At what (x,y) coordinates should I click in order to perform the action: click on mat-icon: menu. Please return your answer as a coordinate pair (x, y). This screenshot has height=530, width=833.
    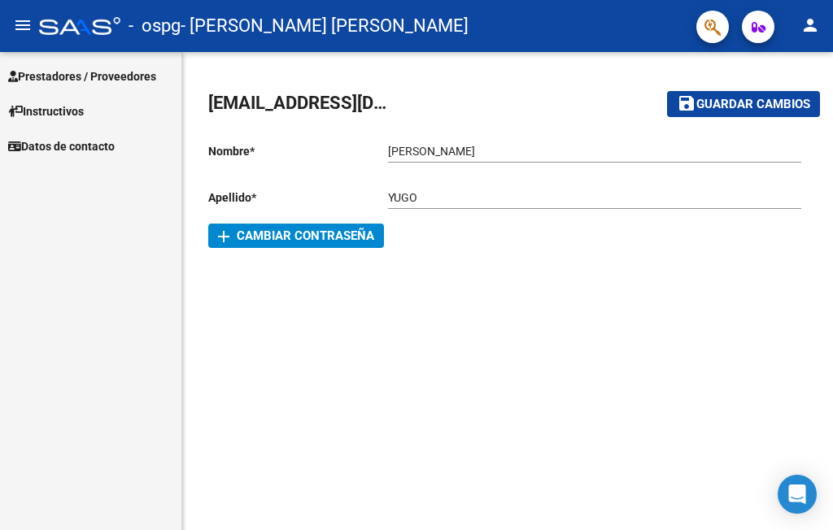
    Looking at the image, I should click on (23, 25).